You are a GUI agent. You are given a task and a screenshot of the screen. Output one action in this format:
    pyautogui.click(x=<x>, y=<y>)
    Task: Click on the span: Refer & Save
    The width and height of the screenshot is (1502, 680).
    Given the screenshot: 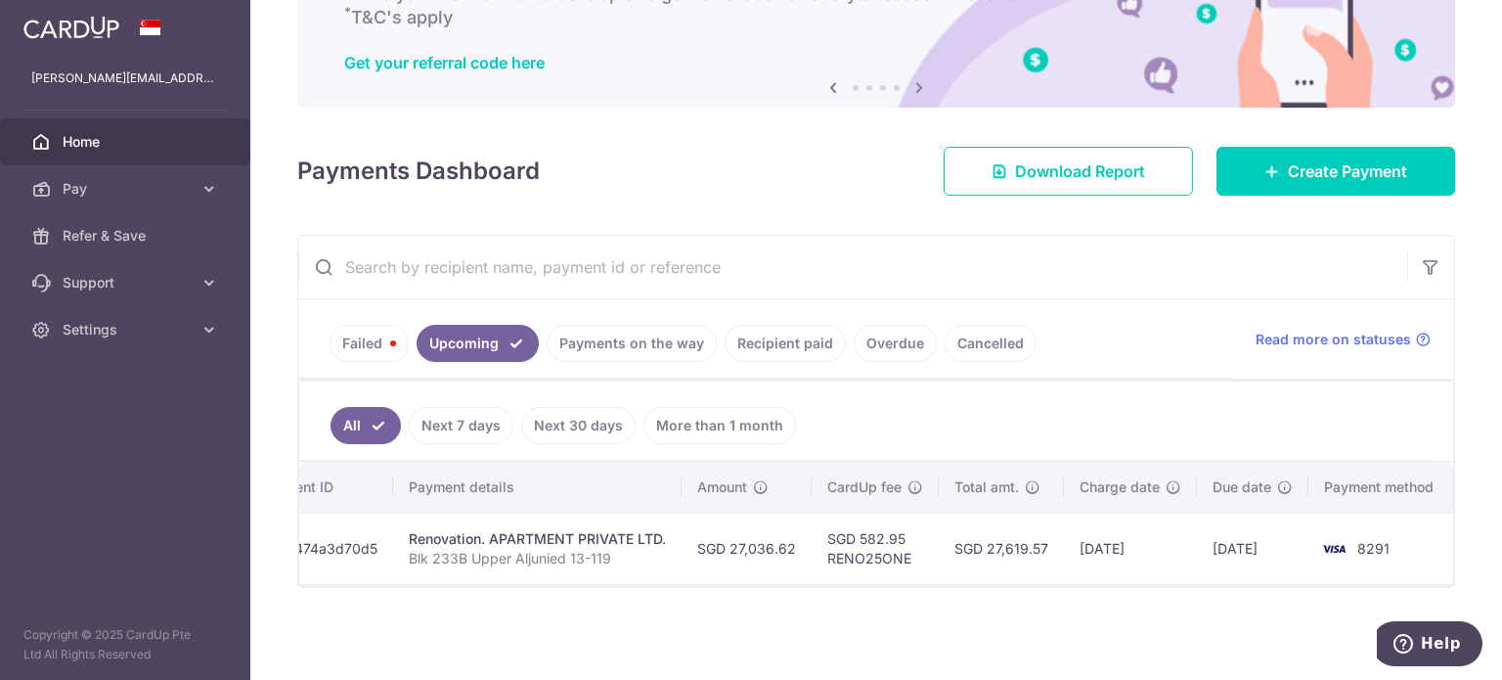 What is the action you would take?
    pyautogui.click(x=127, y=236)
    